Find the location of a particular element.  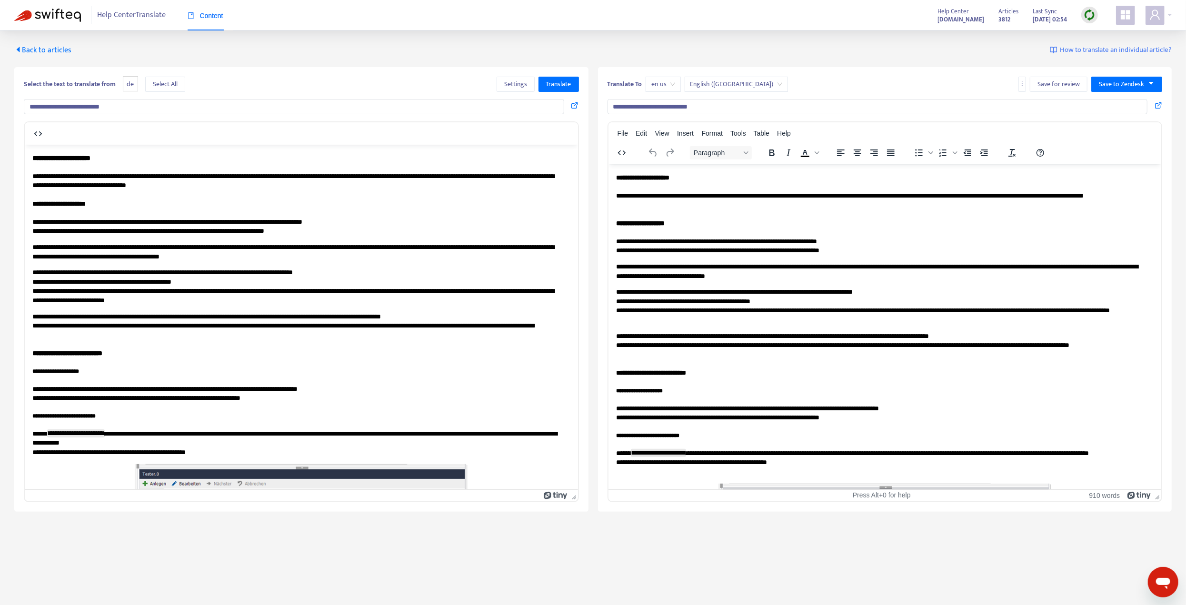

button: Align left is located at coordinates (841, 153).